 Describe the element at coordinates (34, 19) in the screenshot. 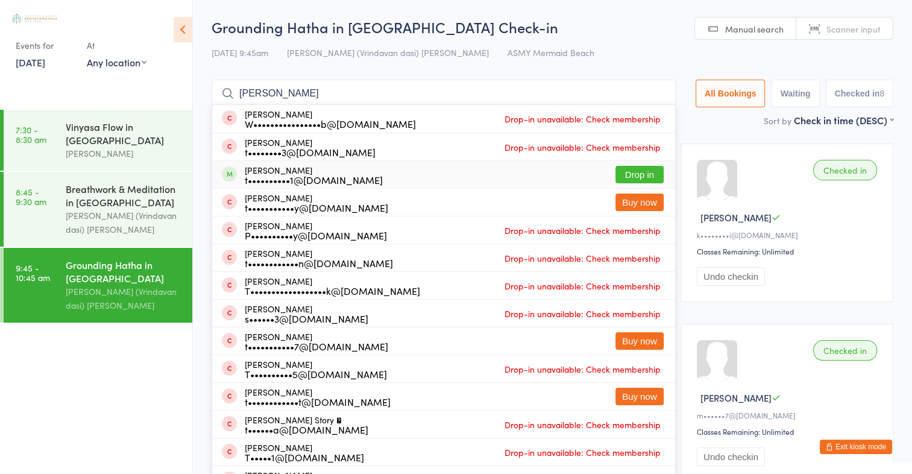

I see `img: Australian School of Meditation & Yoga (Gold Coast)` at that location.